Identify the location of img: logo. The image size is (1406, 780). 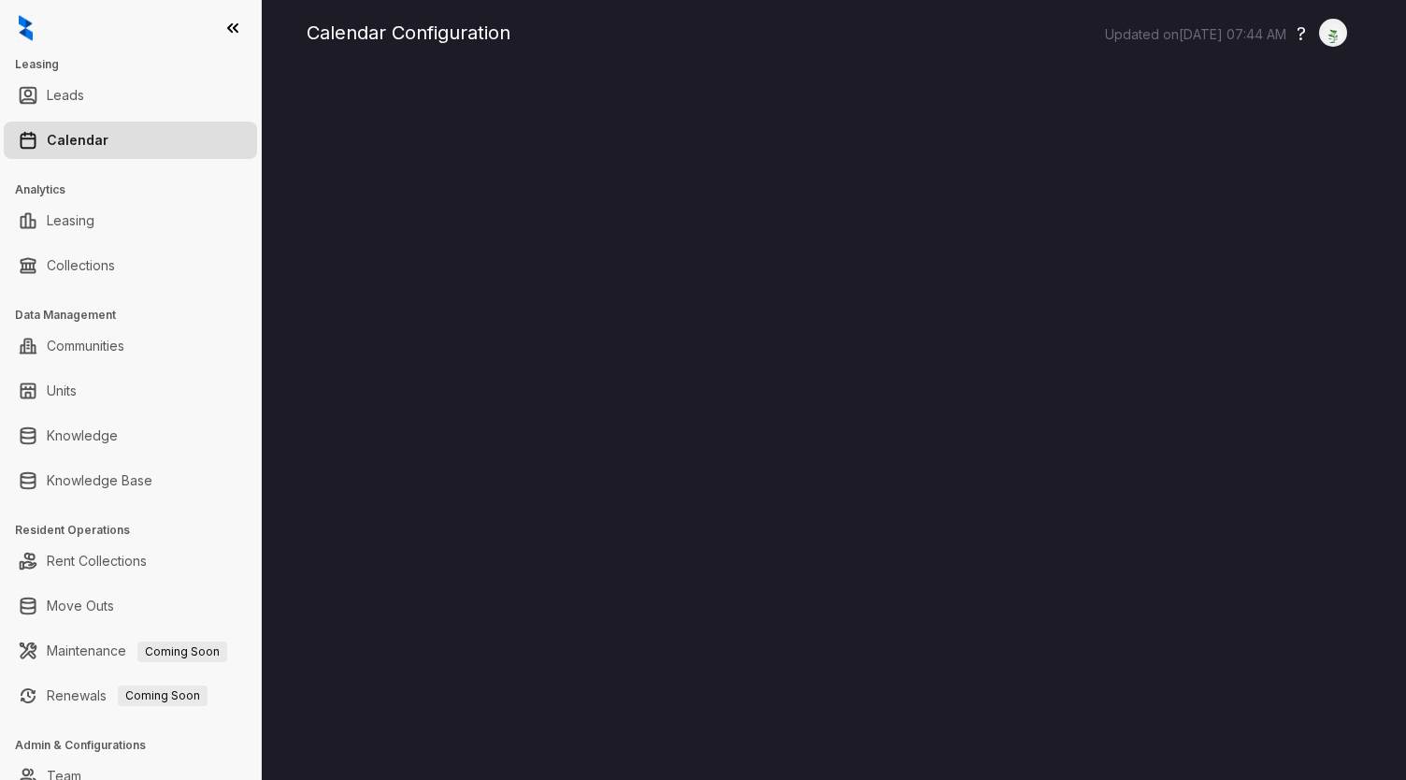
(25, 28).